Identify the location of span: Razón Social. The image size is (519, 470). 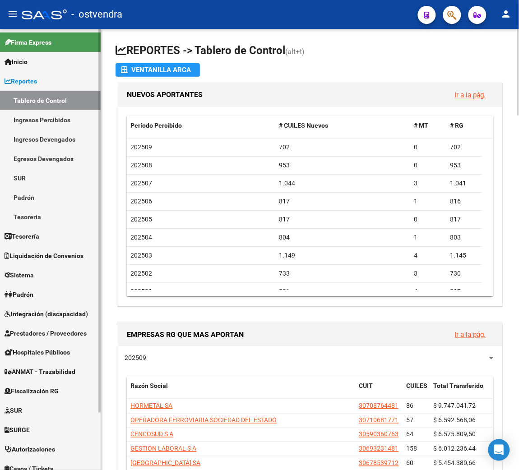
(149, 386).